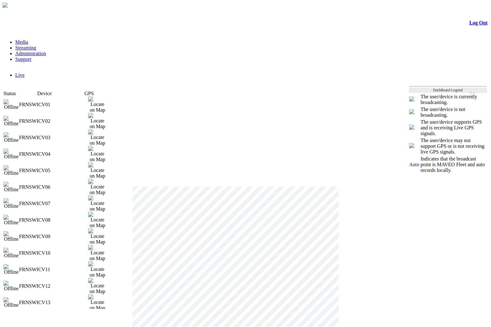 The width and height of the screenshot is (491, 327). Describe the element at coordinates (57, 94) in the screenshot. I see `td: Device` at that location.